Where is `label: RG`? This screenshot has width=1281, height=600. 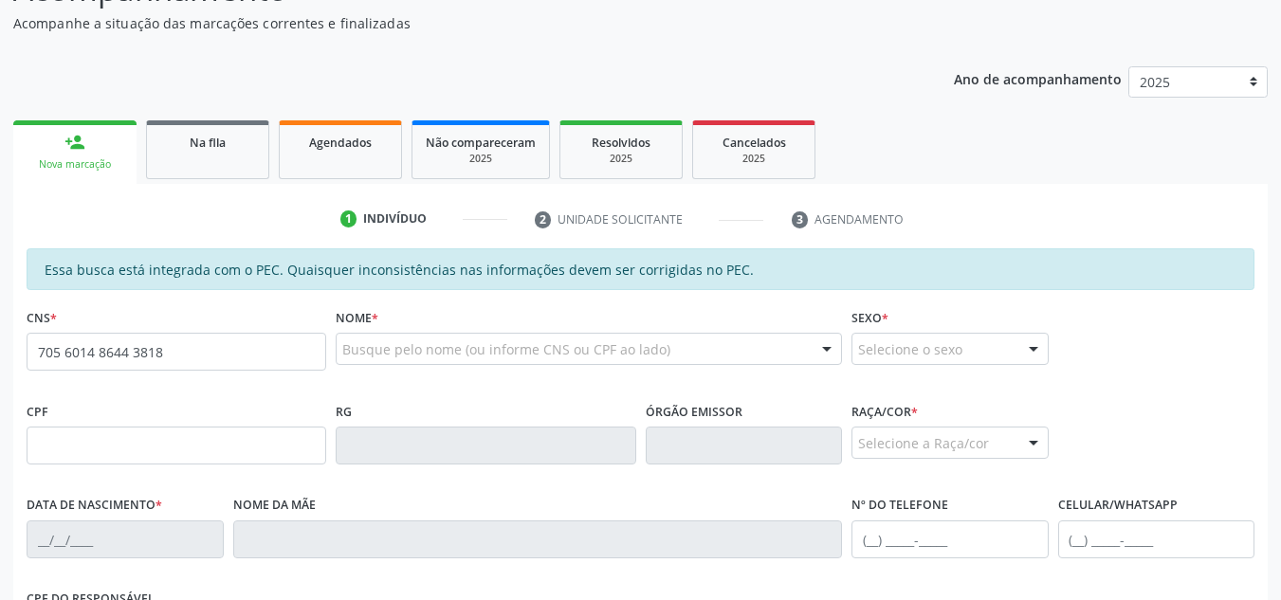 label: RG is located at coordinates (343, 412).